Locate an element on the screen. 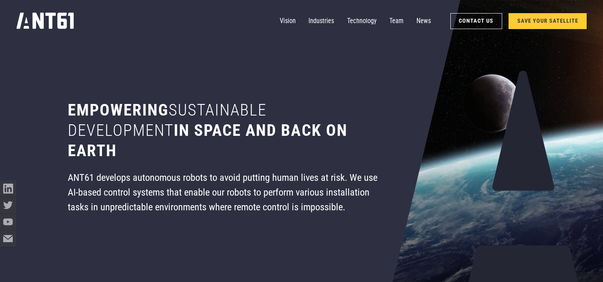  a: Contact Us is located at coordinates (476, 21).